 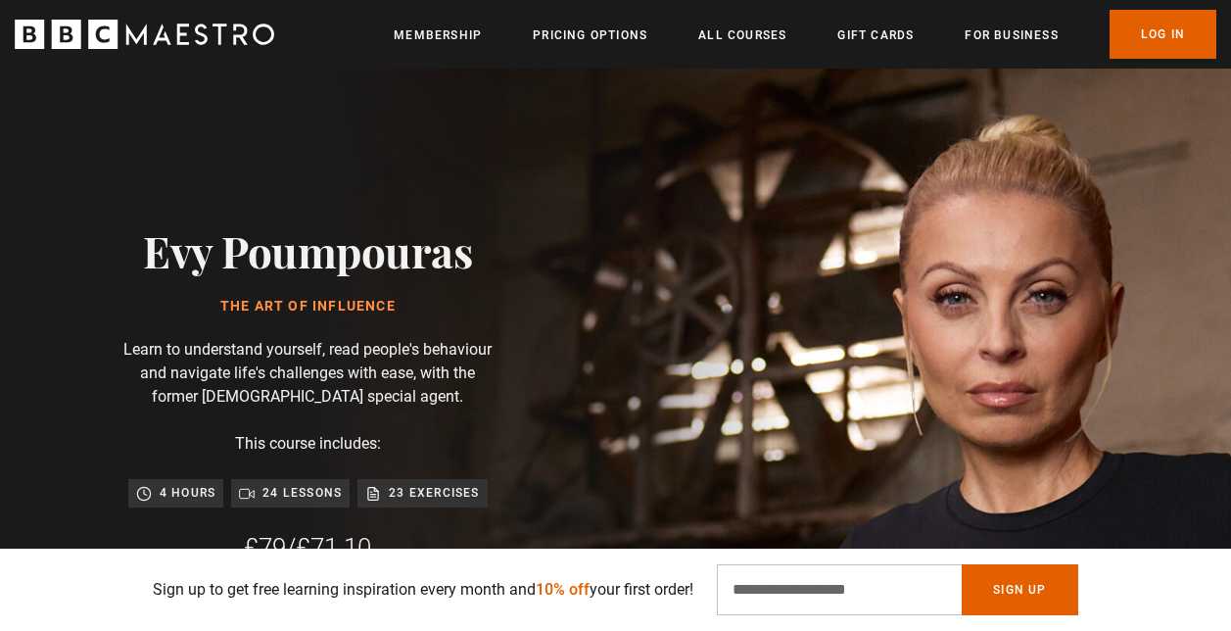 What do you see at coordinates (434, 493) in the screenshot?
I see `p: 23 exercises` at bounding box center [434, 493].